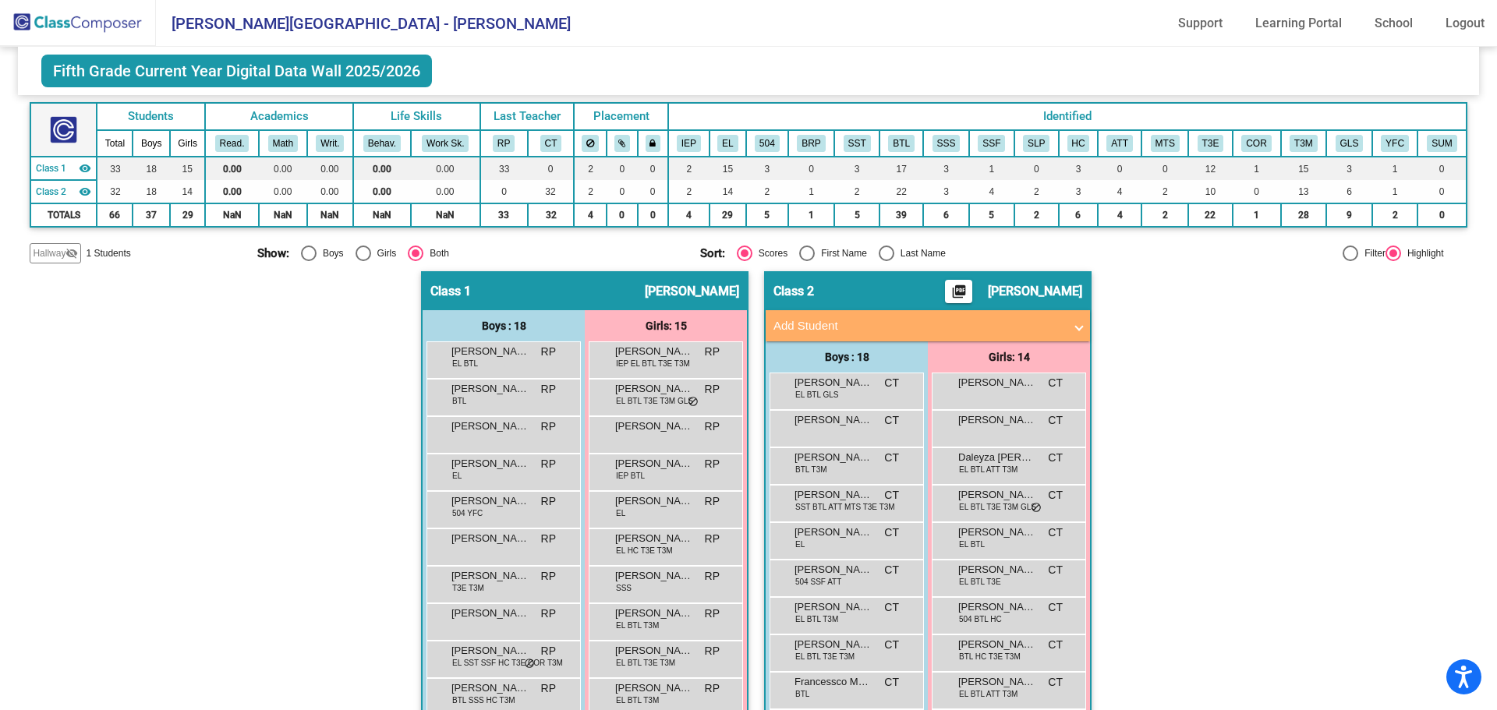 Image resolution: width=1497 pixels, height=710 pixels. Describe the element at coordinates (840, 253) in the screenshot. I see `div: First Name` at that location.